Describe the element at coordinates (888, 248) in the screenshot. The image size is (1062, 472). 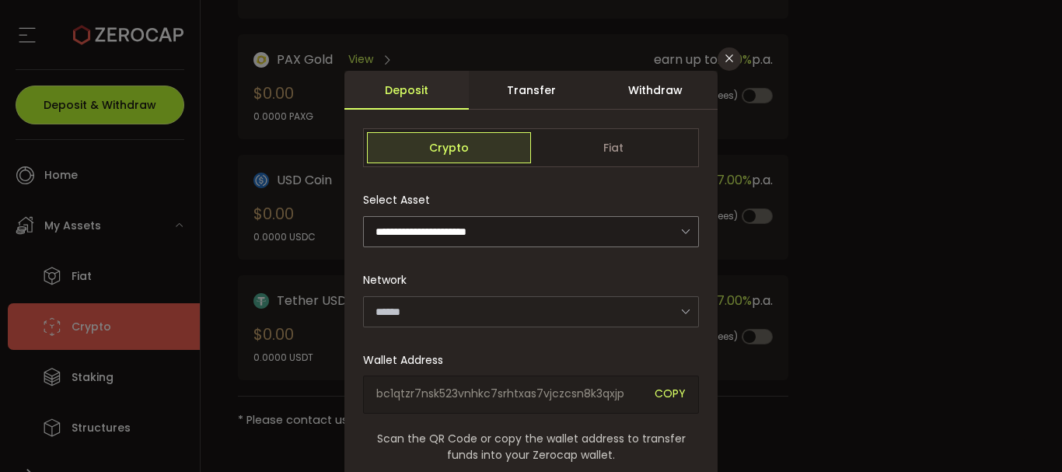
I see `div: Chat Widget` at that location.